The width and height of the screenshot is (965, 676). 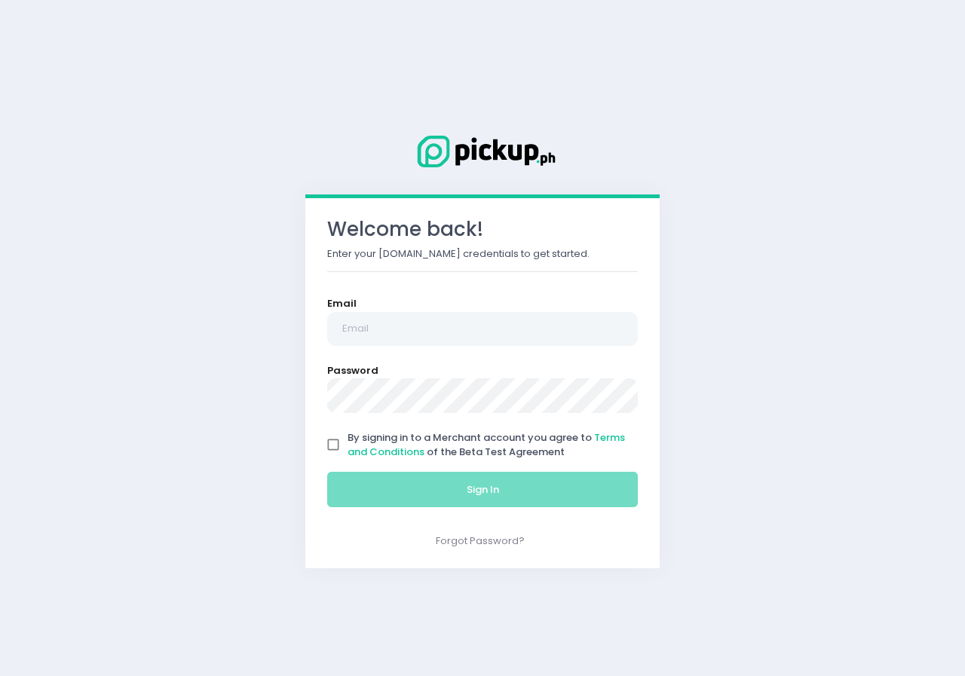 What do you see at coordinates (486, 445) in the screenshot?
I see `span: By signing in to a Merchant account you agree to of the Beta Test Agreement` at bounding box center [486, 445].